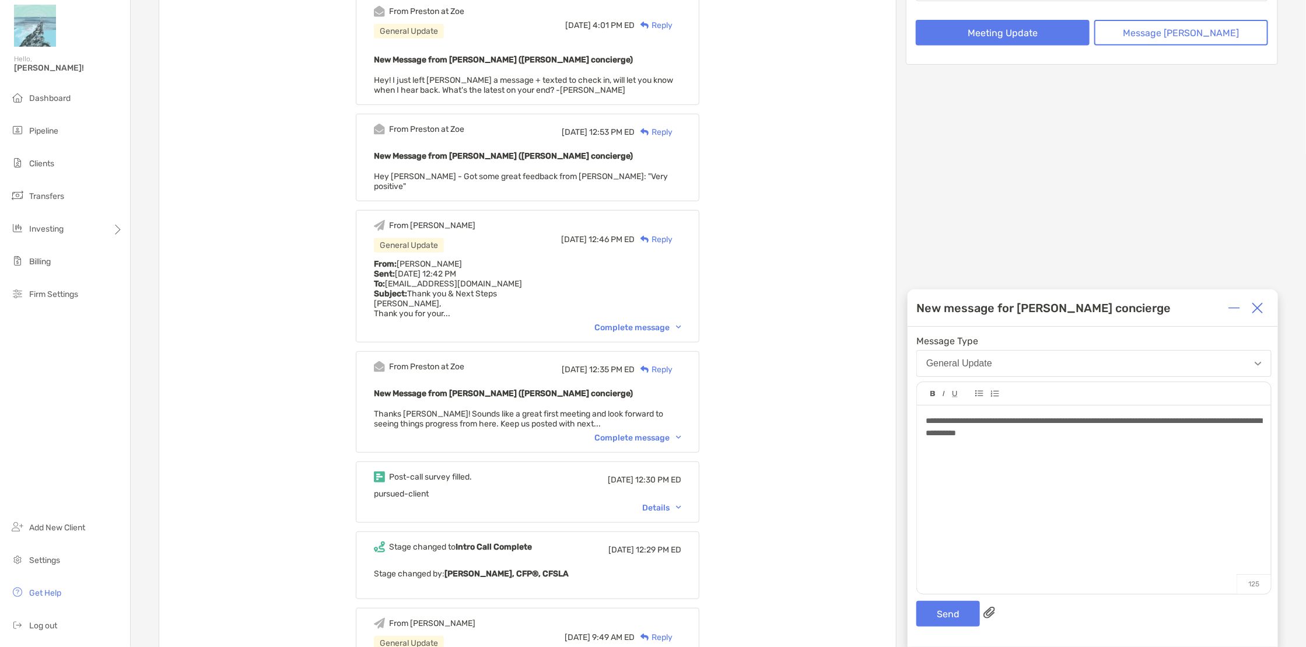 The image size is (1306, 647). I want to click on div: Details, so click(661, 507).